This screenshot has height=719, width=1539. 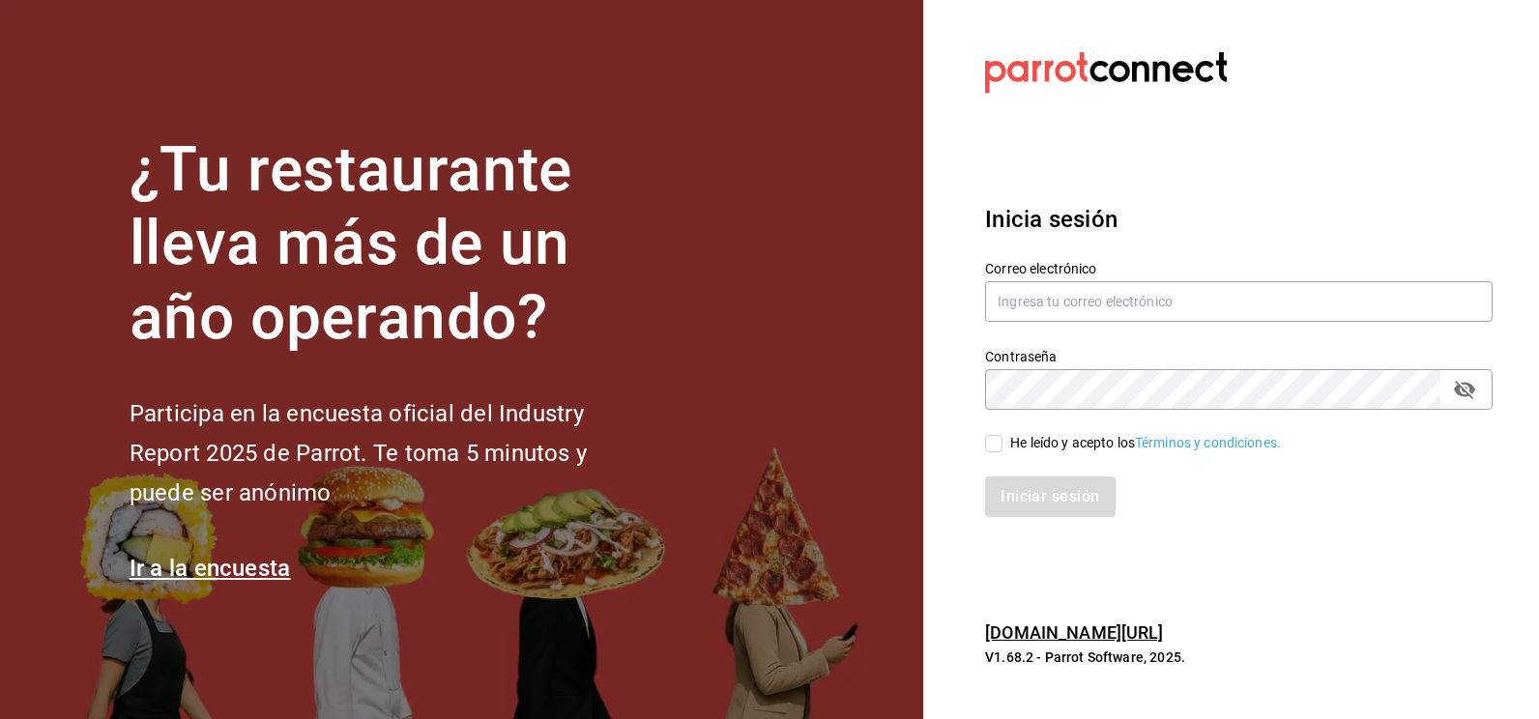 What do you see at coordinates (1238, 356) in the screenshot?
I see `label: Contraseña` at bounding box center [1238, 356].